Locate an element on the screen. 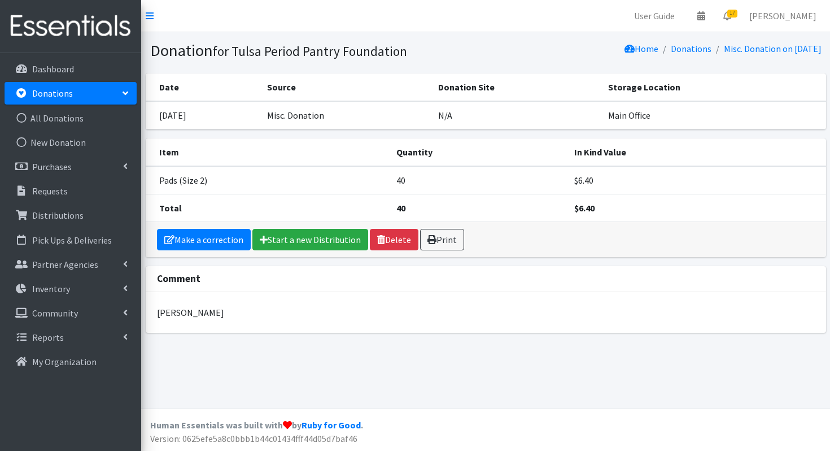 The height and width of the screenshot is (451, 830). strong: Human Essentials was built with by . is located at coordinates (256, 425).